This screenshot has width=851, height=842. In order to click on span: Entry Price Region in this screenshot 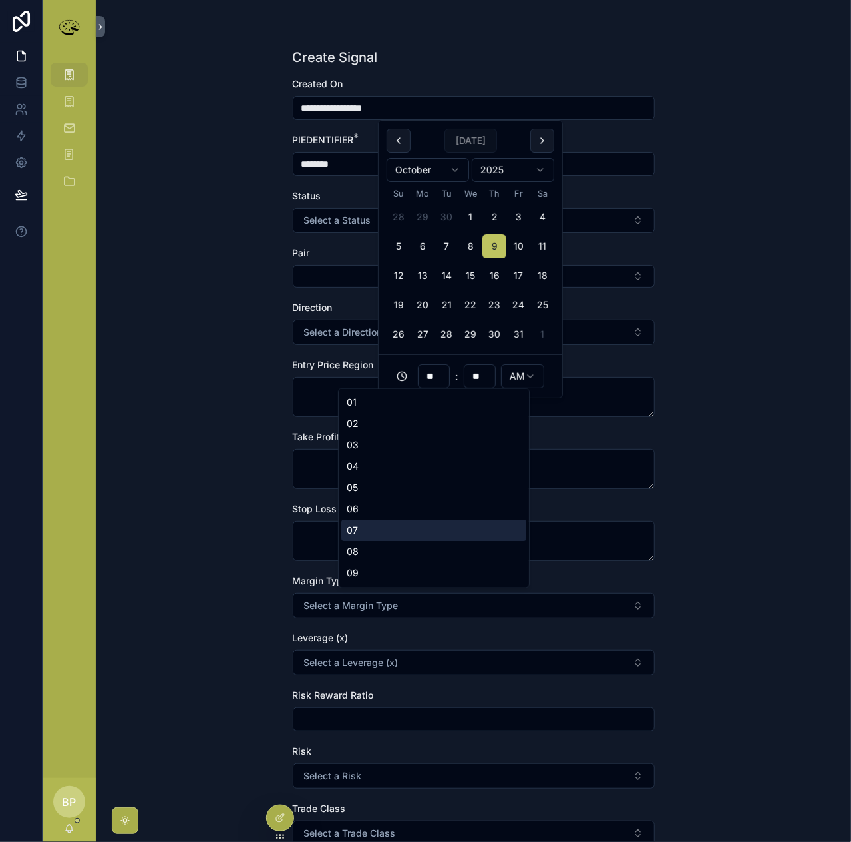, I will do `click(334, 364)`.